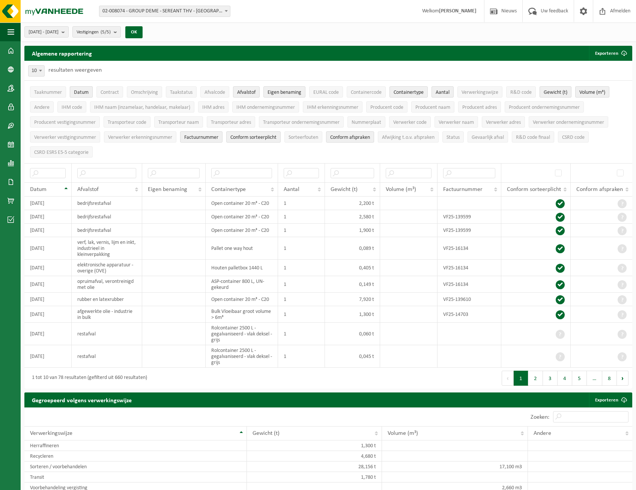  I want to click on span: IHM naam (inzamelaar, handelaar, makelaar), so click(142, 107).